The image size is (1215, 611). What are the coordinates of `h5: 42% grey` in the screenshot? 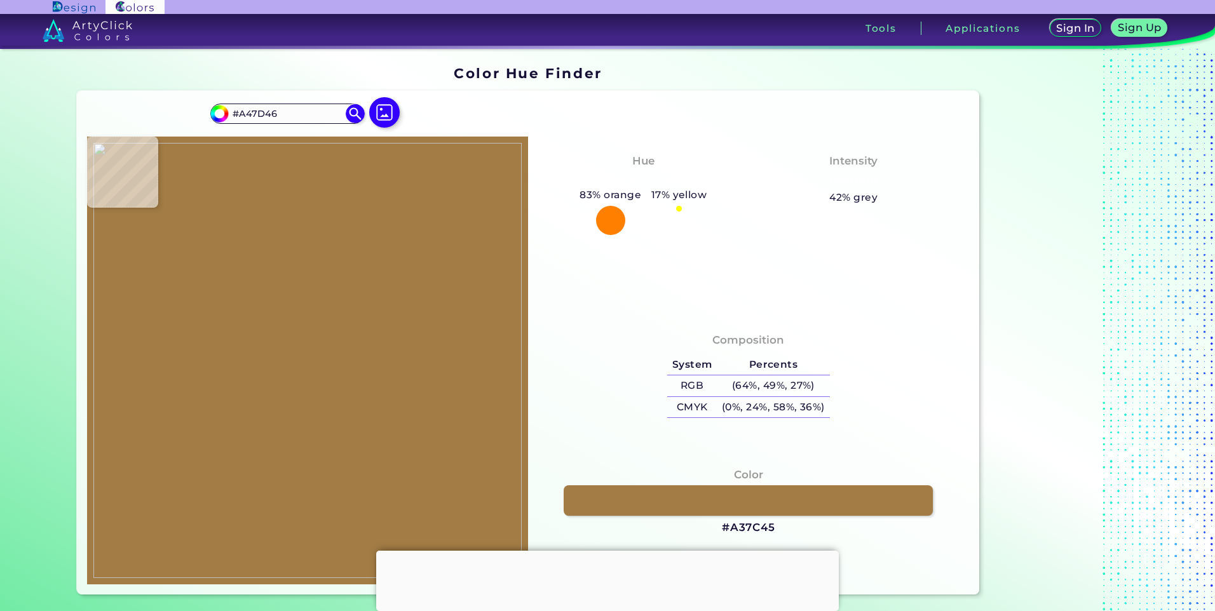 It's located at (853, 198).